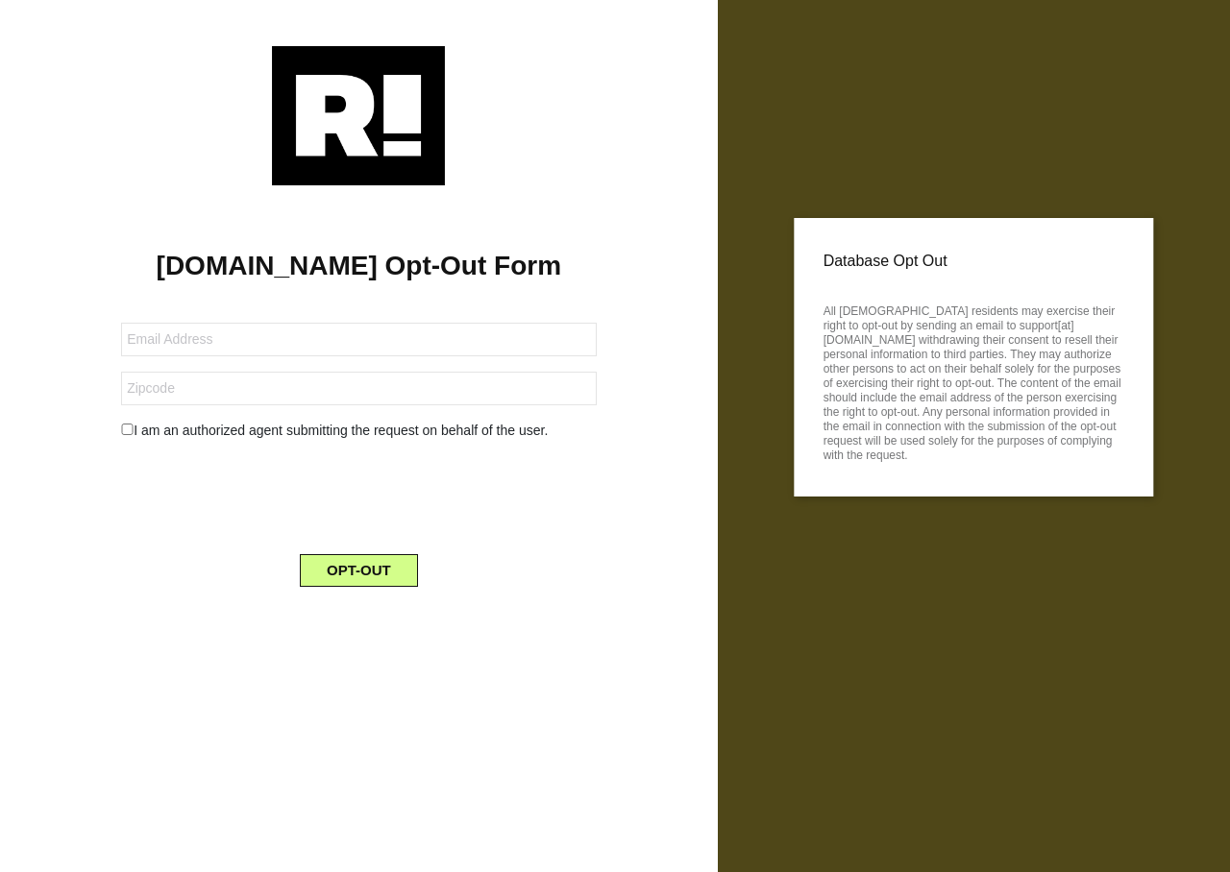 The height and width of the screenshot is (872, 1230). I want to click on button: OPT-OUT, so click(358, 571).